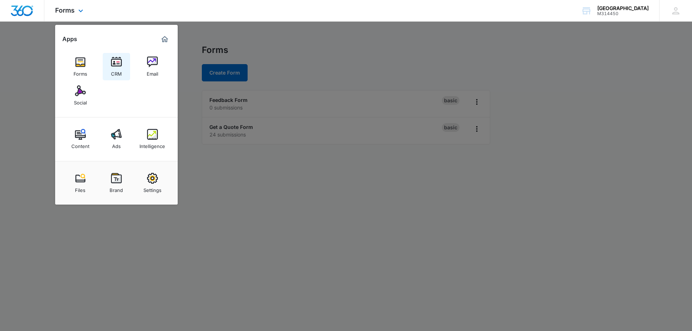 The height and width of the screenshot is (331, 692). Describe the element at coordinates (70, 39) in the screenshot. I see `h2: Apps` at that location.